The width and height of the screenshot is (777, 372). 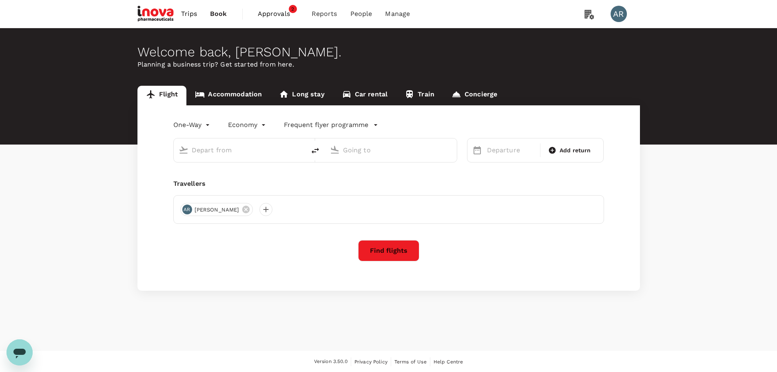 I want to click on p: Frequent flyer programme, so click(x=326, y=125).